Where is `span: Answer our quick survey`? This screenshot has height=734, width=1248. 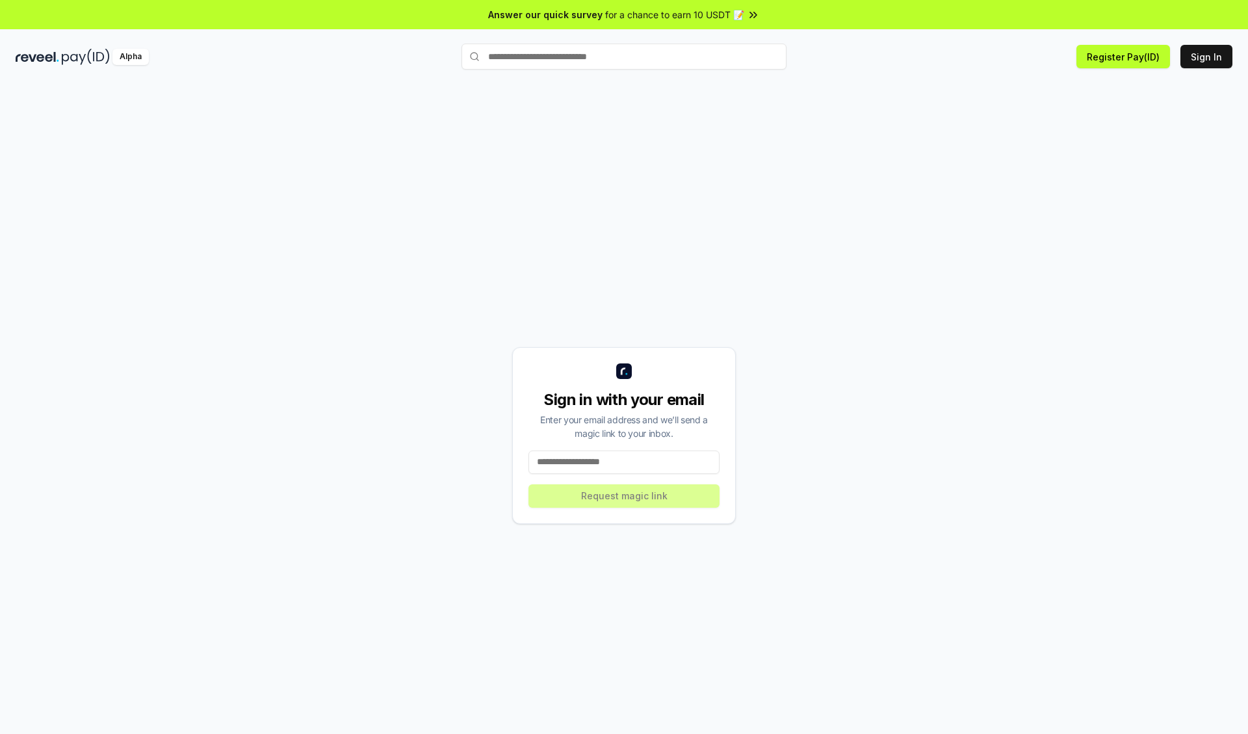 span: Answer our quick survey is located at coordinates (545, 14).